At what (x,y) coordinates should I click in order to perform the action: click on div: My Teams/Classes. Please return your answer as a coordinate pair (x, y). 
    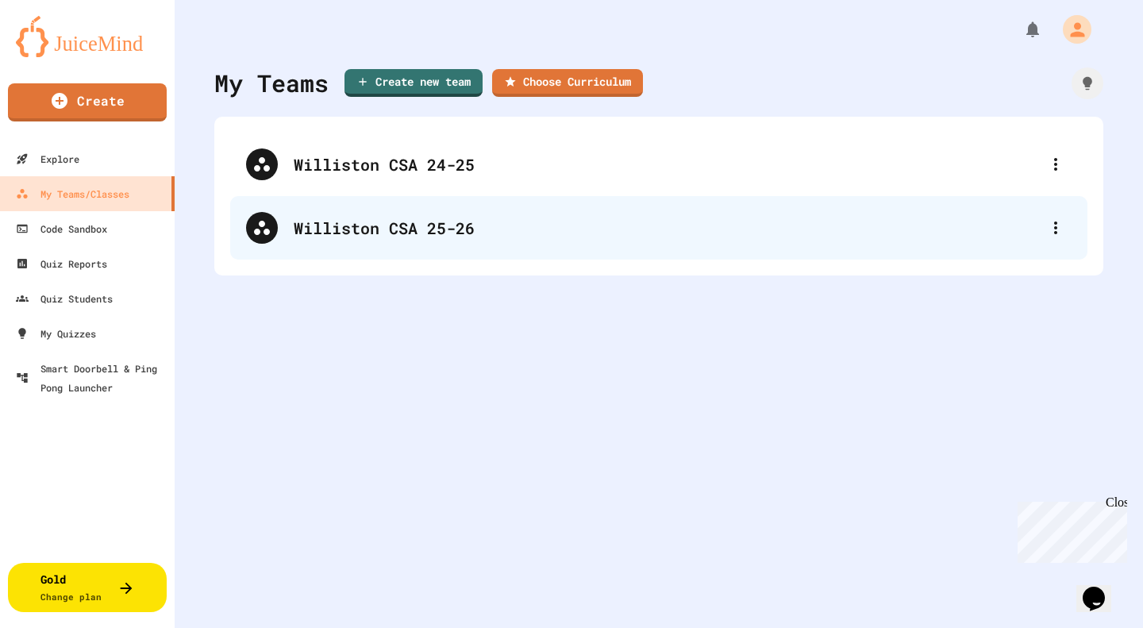
    Looking at the image, I should click on (72, 194).